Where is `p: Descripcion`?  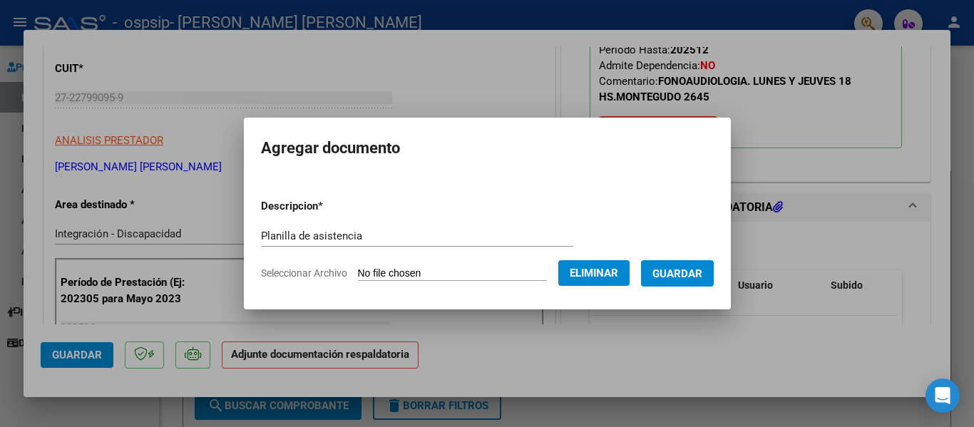
p: Descripcion is located at coordinates (329, 206).